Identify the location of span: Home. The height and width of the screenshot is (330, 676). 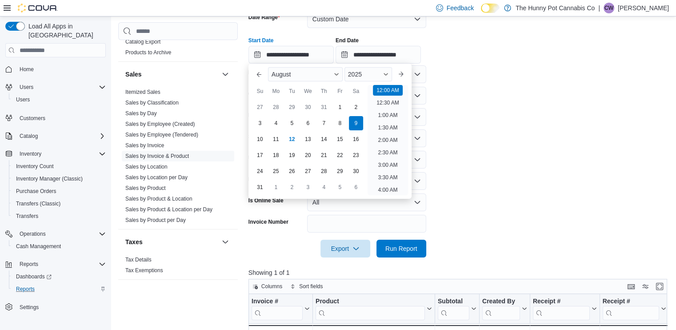
(27, 69).